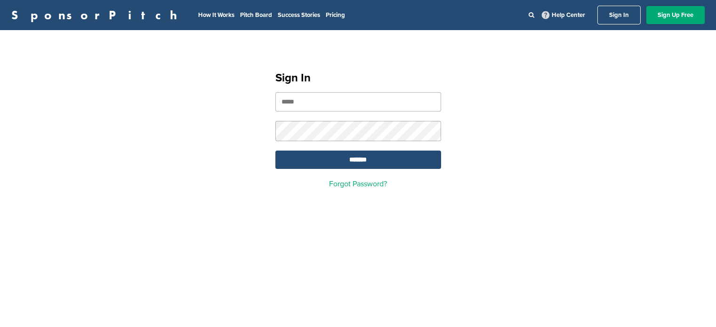  What do you see at coordinates (358, 184) in the screenshot?
I see `a: Forgot Password?` at bounding box center [358, 184].